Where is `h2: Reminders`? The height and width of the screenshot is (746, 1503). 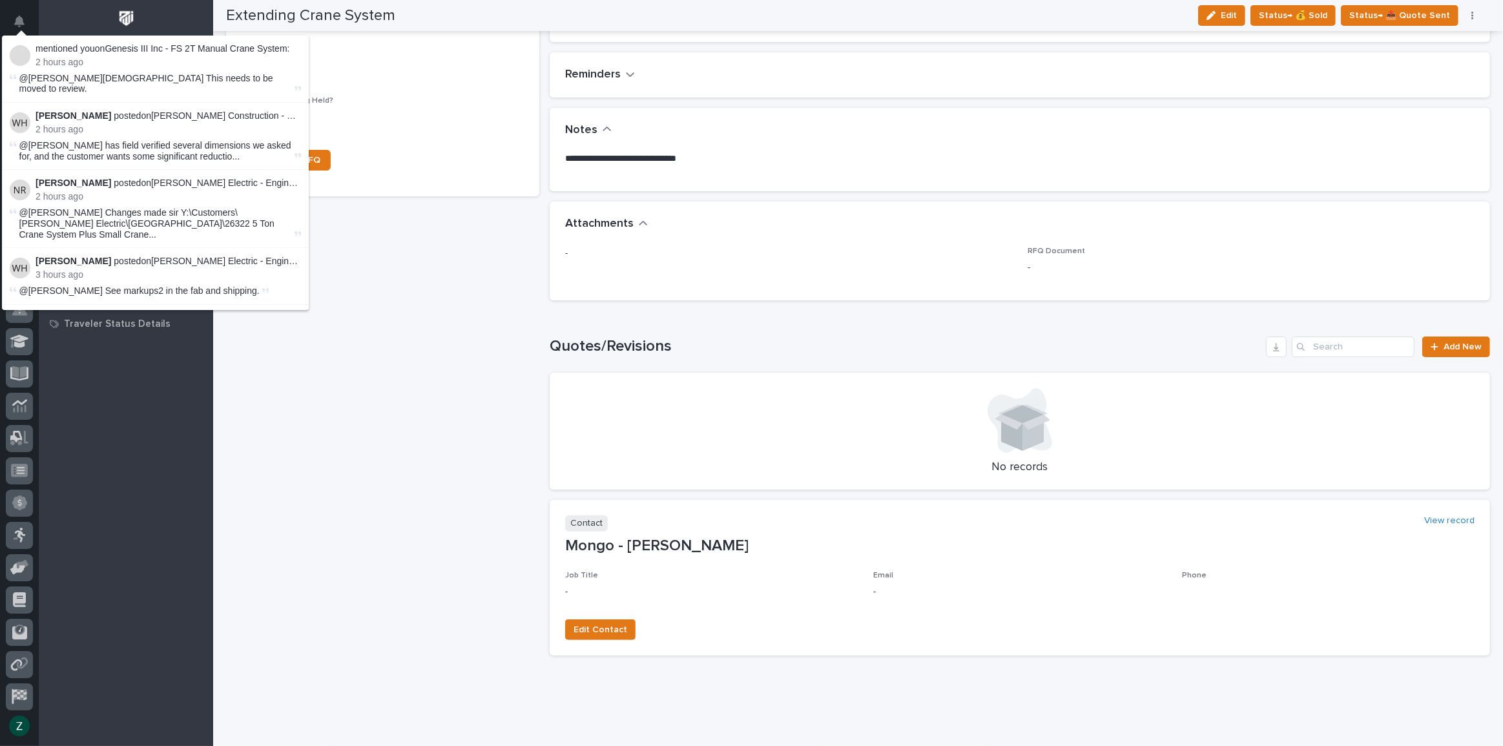
h2: Reminders is located at coordinates (593, 75).